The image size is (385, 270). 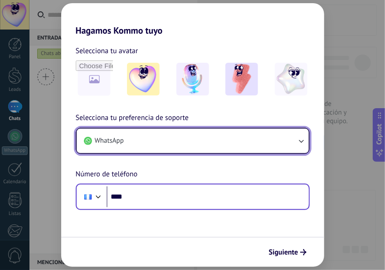 I want to click on h2: Hagamos Kommo tuyo, so click(x=193, y=20).